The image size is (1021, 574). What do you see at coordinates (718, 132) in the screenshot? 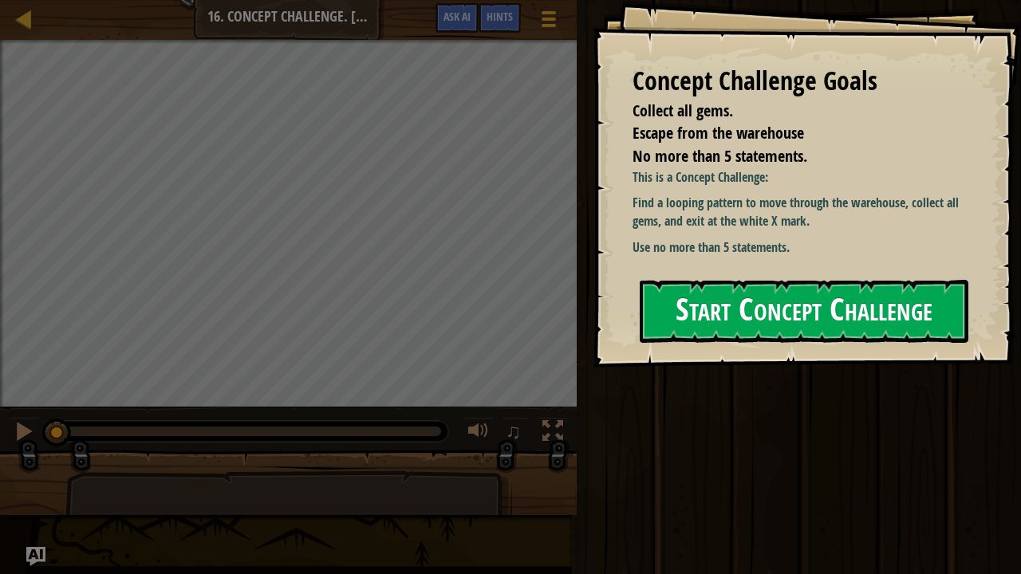
I see `span: Escape from the warehouse` at bounding box center [718, 132].